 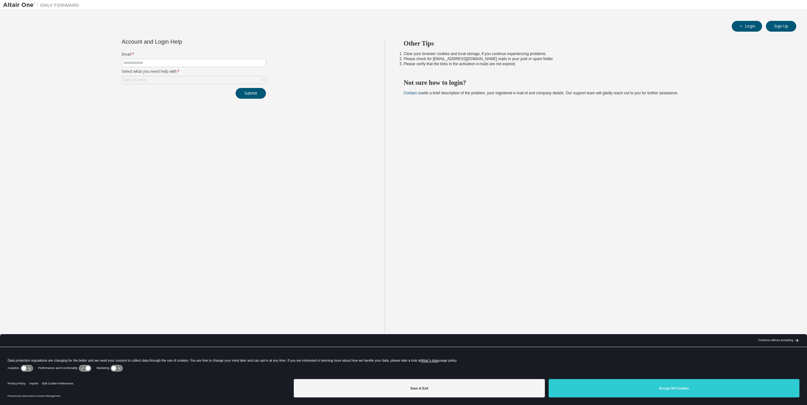 What do you see at coordinates (541, 93) in the screenshot?
I see `span: with a brief description of the problem, your registered e-mail id and company details. Our suppo...` at bounding box center [541, 93].